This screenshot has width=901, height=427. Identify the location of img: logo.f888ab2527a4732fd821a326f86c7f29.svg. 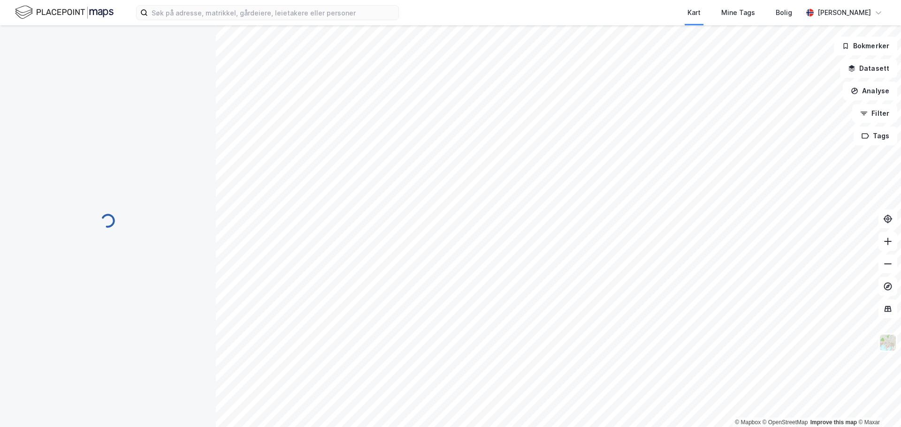
(64, 12).